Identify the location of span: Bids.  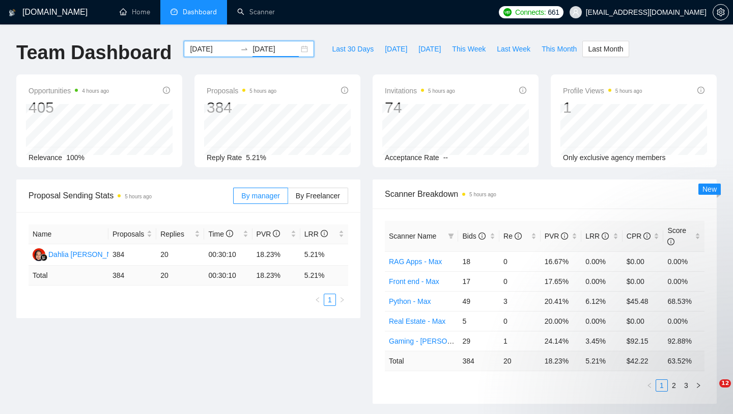
(474, 236).